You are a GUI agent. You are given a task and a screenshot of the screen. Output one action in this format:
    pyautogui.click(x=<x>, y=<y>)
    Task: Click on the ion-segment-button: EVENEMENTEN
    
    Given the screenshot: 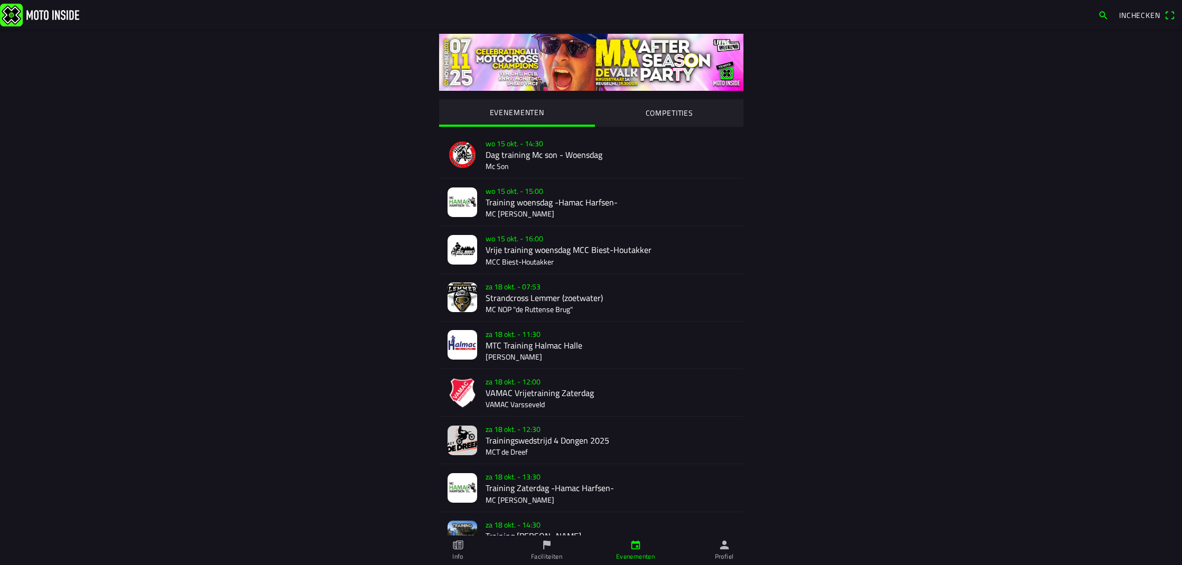 What is the action you would take?
    pyautogui.click(x=517, y=113)
    